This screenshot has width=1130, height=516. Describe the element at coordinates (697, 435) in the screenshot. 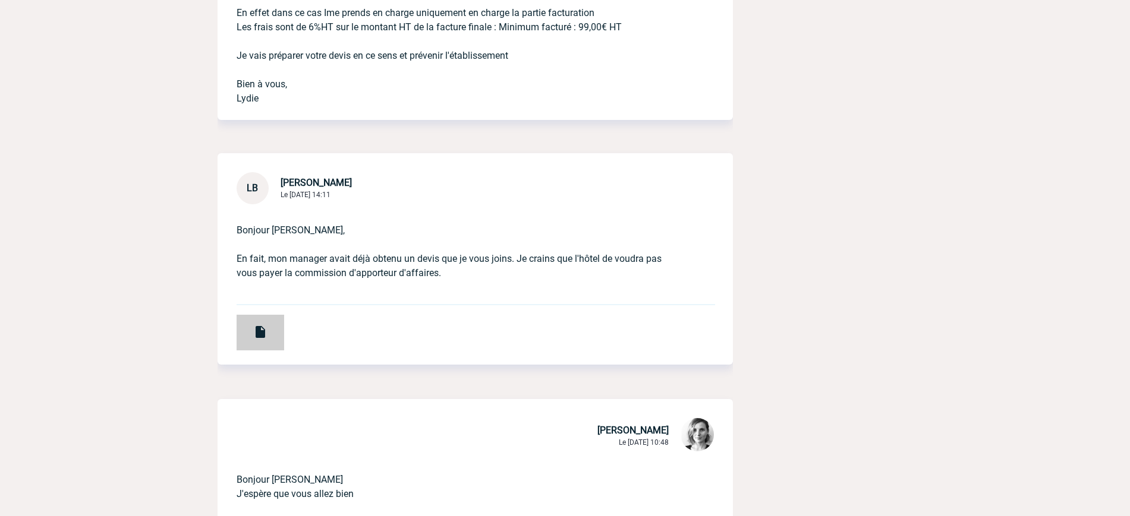

I see `img: 103019-1.png` at that location.